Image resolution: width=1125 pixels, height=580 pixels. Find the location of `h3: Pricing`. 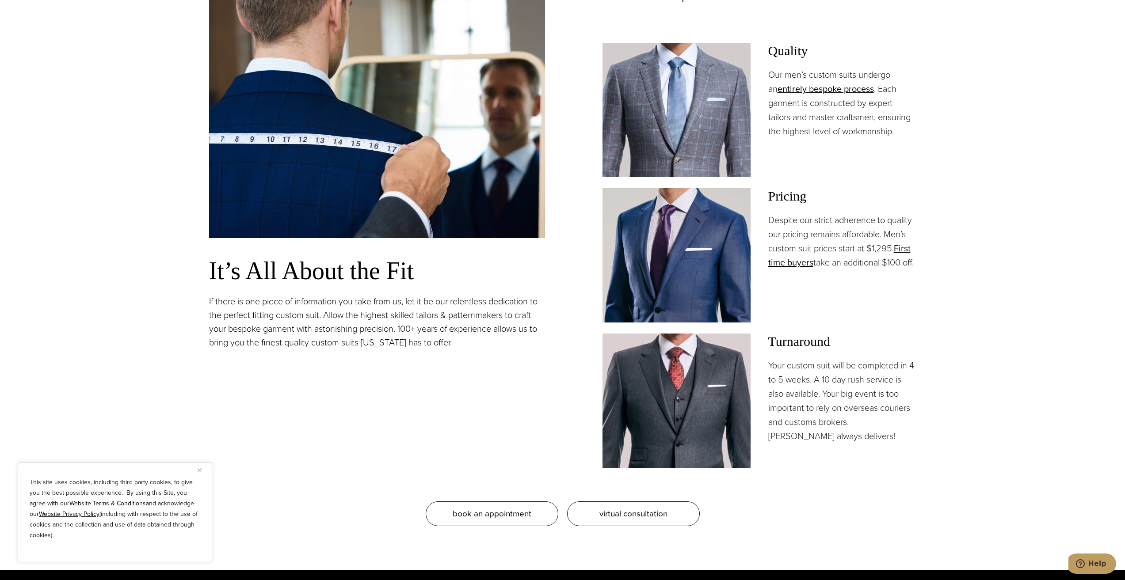

h3: Pricing is located at coordinates (842, 196).